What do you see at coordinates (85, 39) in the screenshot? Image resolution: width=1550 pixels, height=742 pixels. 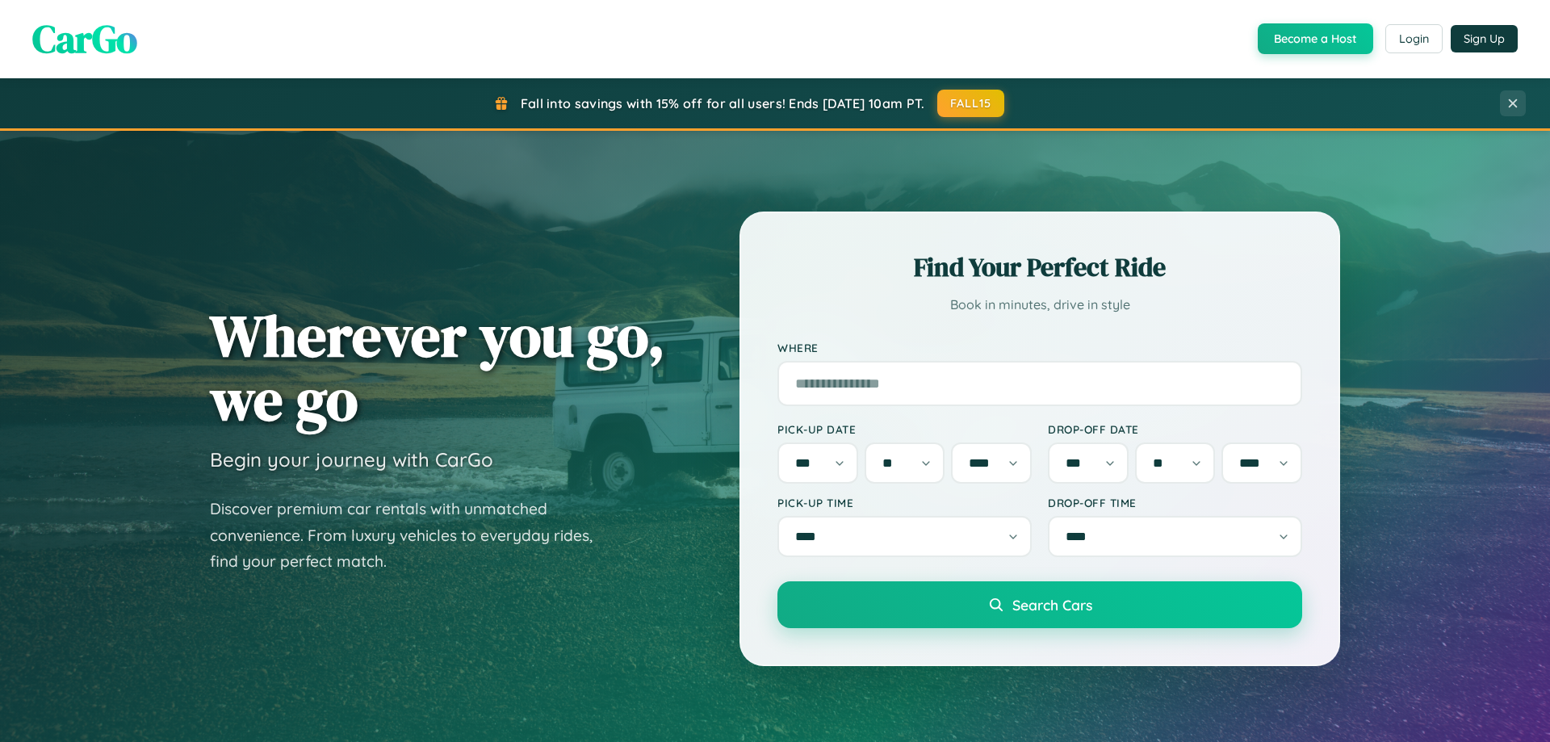 I see `span: CarGo` at bounding box center [85, 39].